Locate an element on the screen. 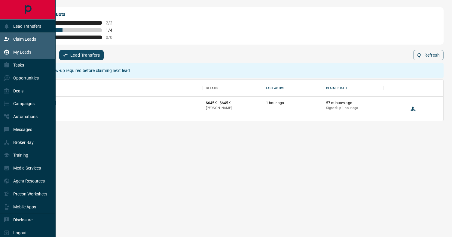  p: 57 minutes ago is located at coordinates (353, 103).